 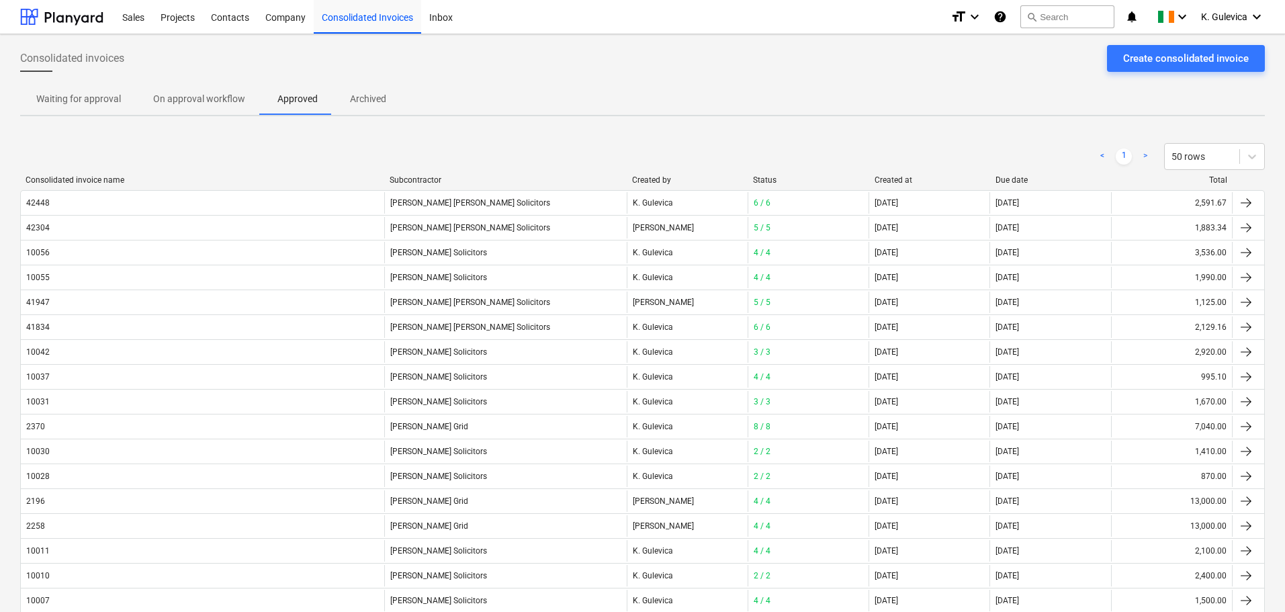 I want to click on div: Due date, so click(x=1051, y=180).